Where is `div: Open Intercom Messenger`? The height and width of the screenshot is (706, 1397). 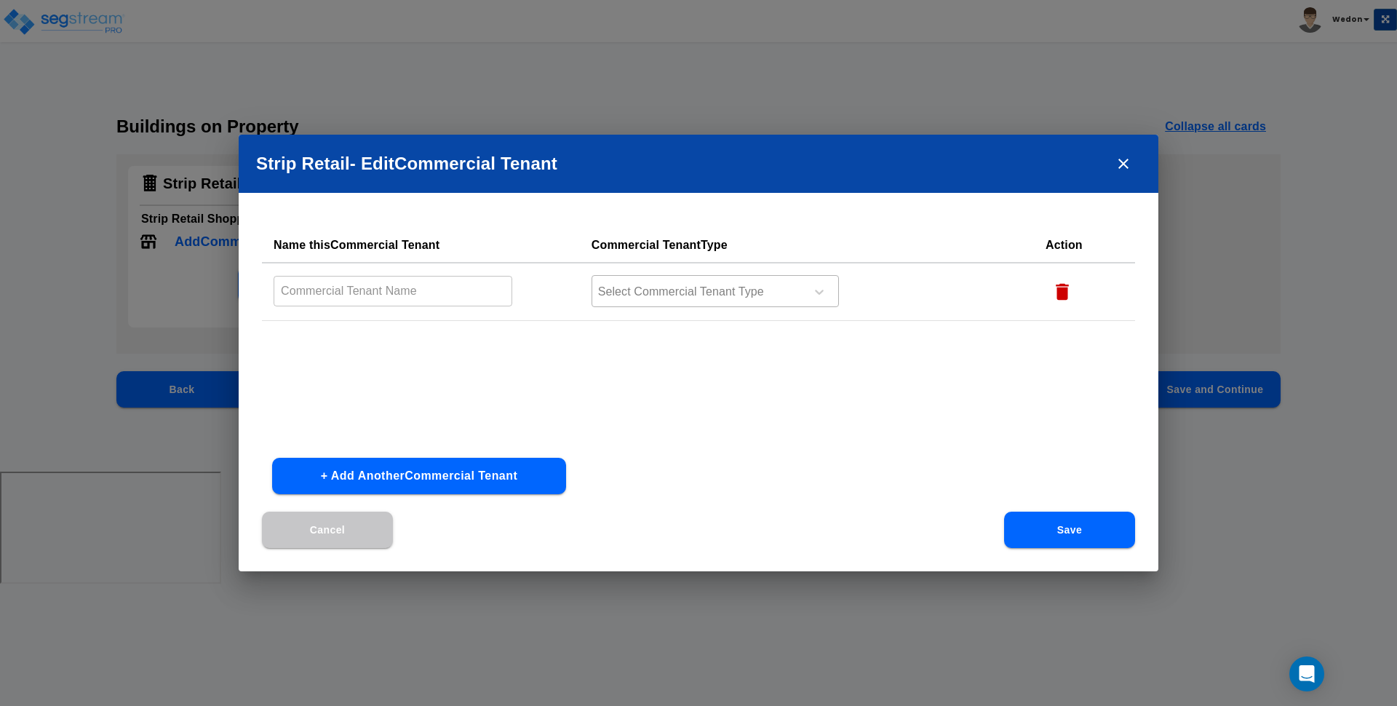 div: Open Intercom Messenger is located at coordinates (1307, 674).